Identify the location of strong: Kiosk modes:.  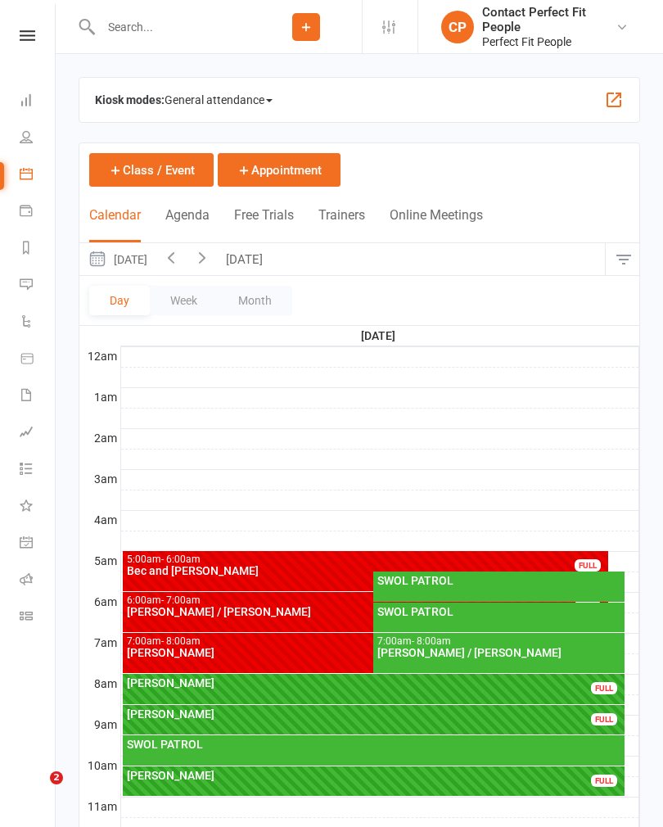
(129, 100).